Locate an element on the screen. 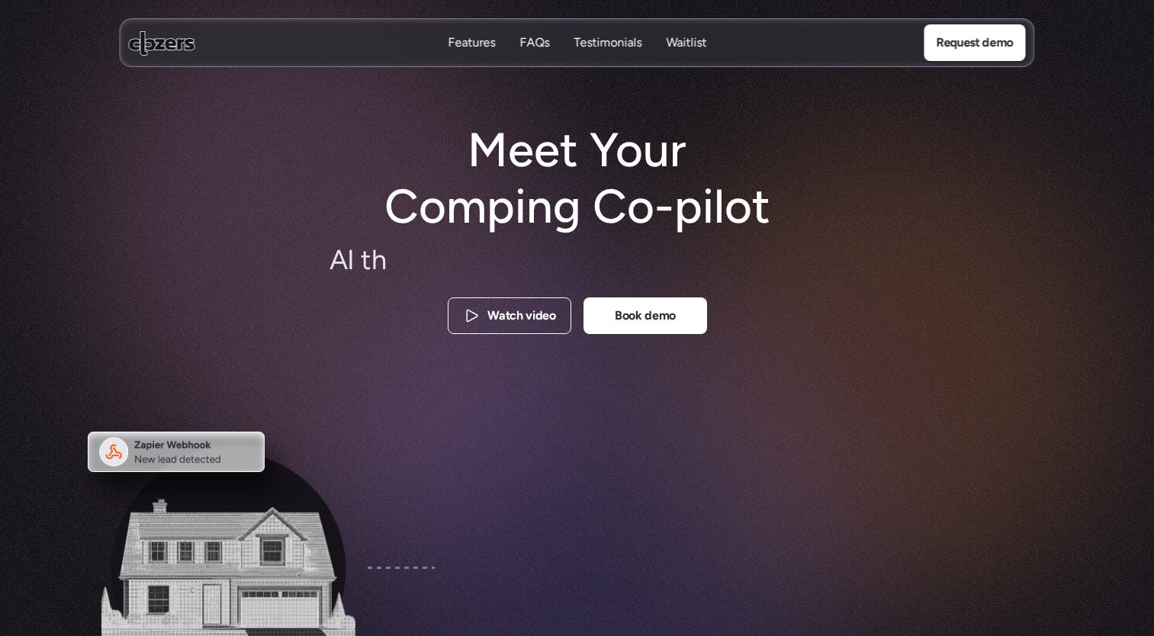 Image resolution: width=1154 pixels, height=636 pixels. span: g is located at coordinates (596, 268).